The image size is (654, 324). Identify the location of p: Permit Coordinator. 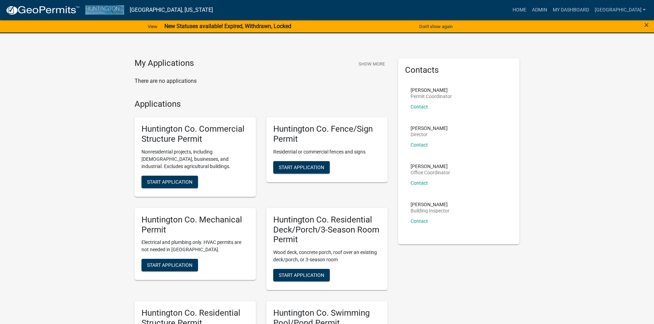
(431, 96).